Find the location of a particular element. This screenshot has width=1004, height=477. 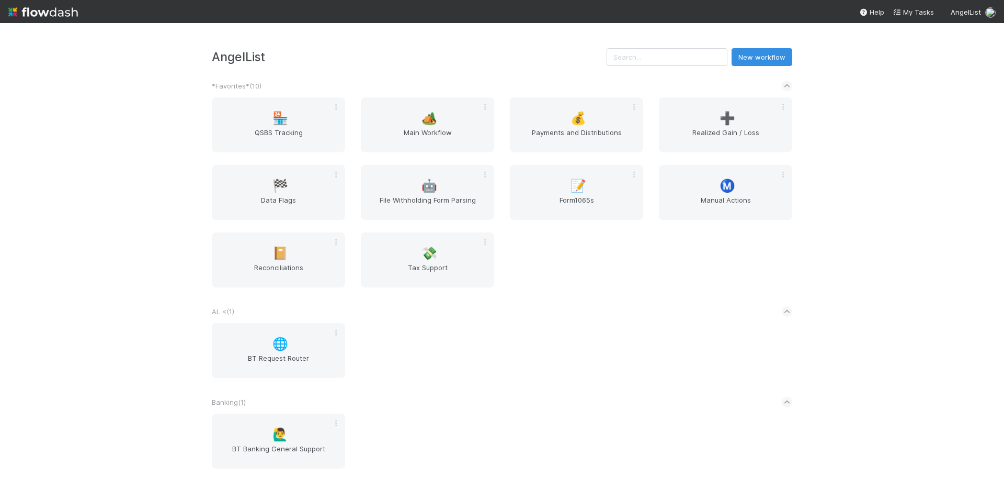

a: 🌐BT Request Router is located at coordinates (278, 350).